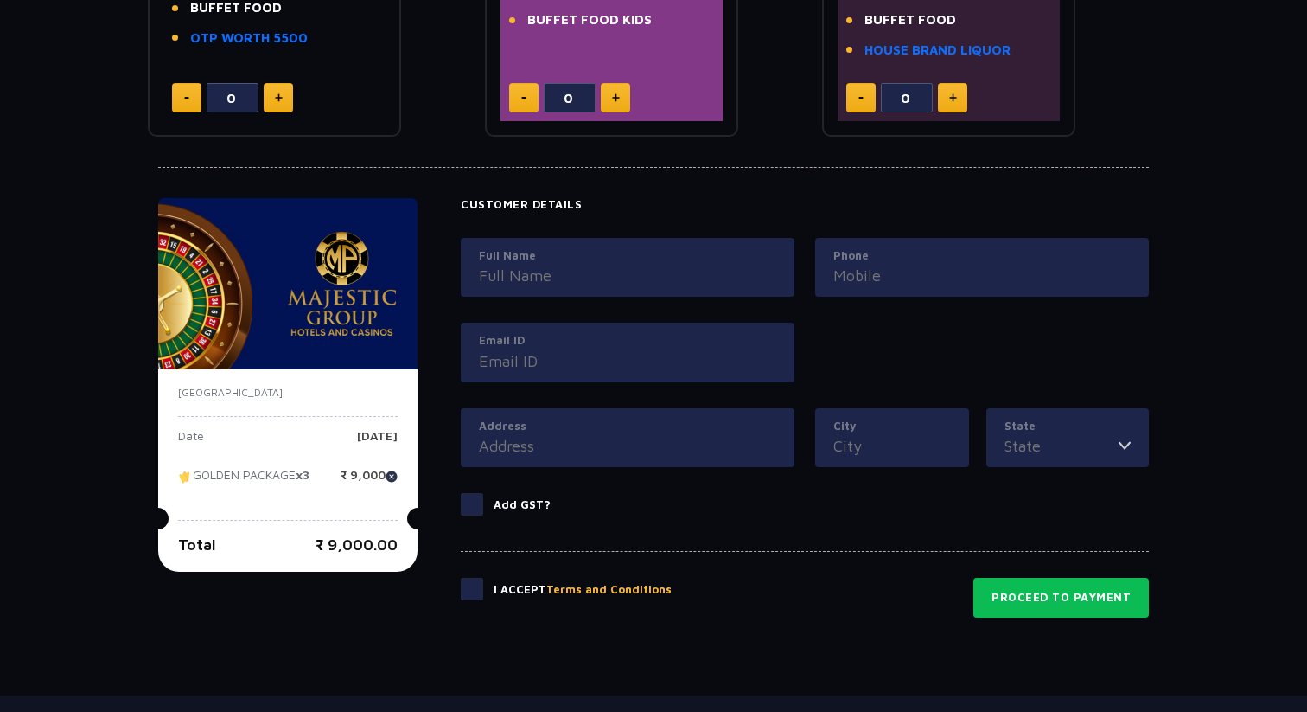  I want to click on p: GOLDEN PACKAGE, so click(244, 482).